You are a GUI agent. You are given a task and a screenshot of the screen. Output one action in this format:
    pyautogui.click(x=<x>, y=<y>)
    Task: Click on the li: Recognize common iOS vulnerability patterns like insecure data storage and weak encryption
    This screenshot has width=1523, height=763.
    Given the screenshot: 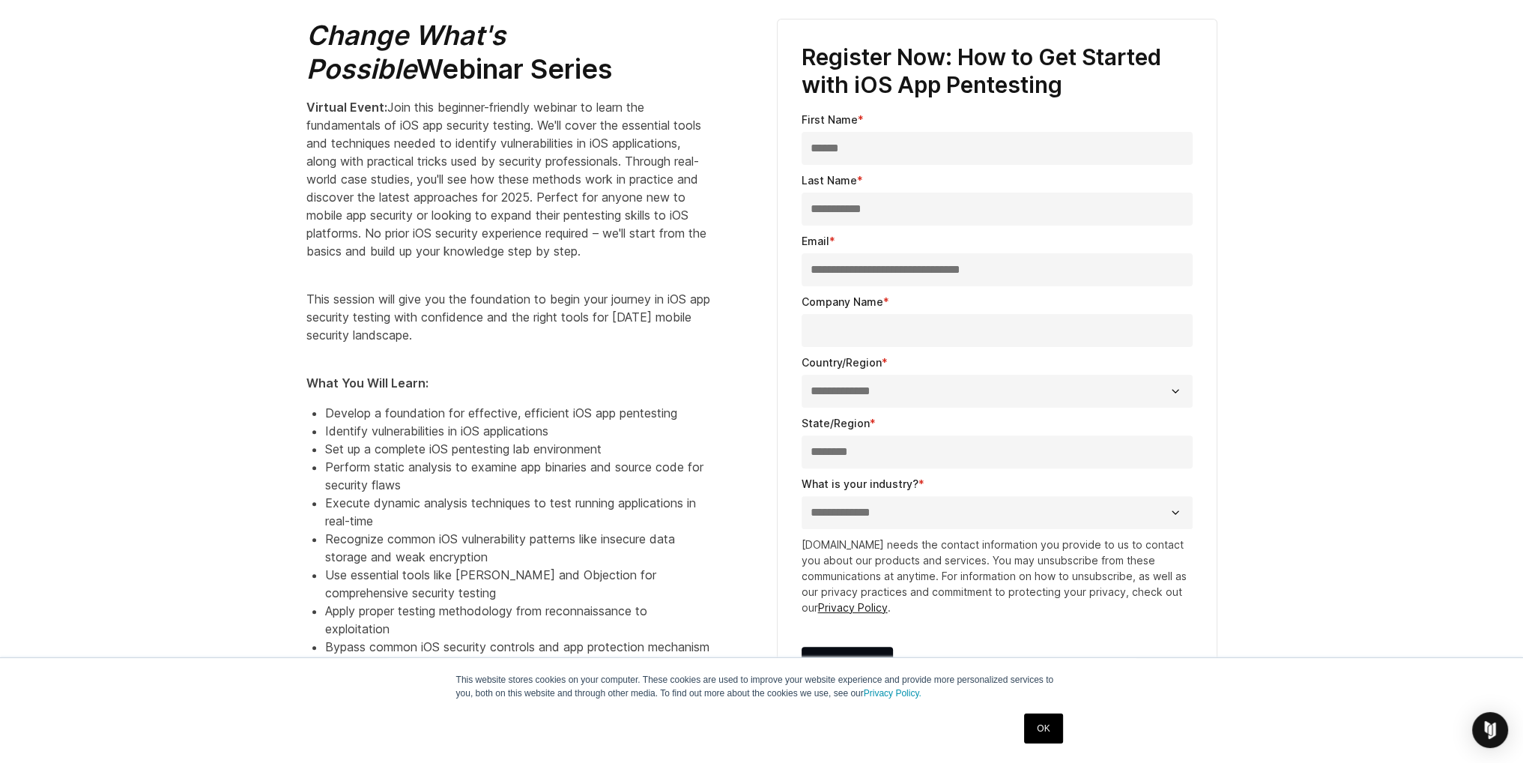 What is the action you would take?
    pyautogui.click(x=518, y=548)
    